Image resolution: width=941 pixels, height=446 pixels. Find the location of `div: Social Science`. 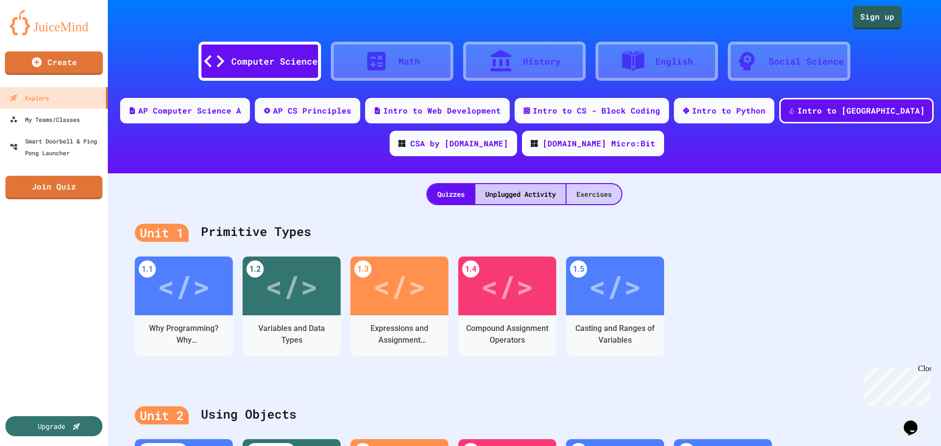

div: Social Science is located at coordinates (806, 61).